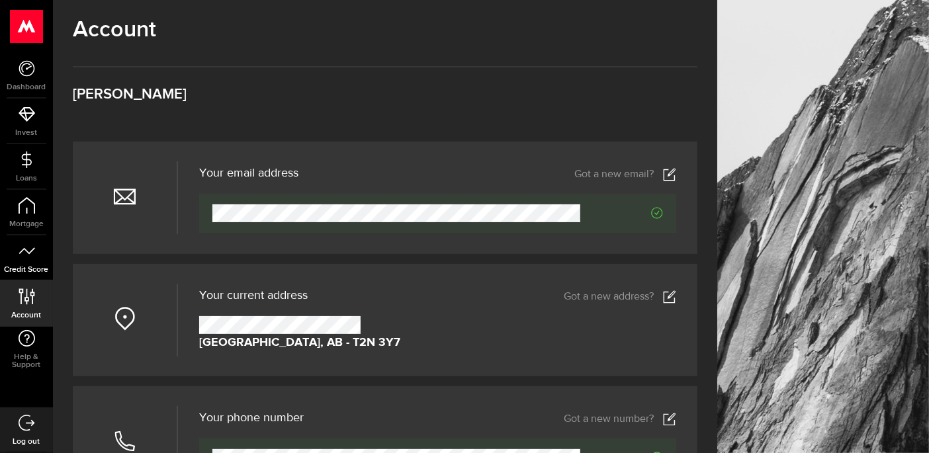 The width and height of the screenshot is (929, 453). What do you see at coordinates (621, 213) in the screenshot?
I see `span: Verified` at bounding box center [621, 213].